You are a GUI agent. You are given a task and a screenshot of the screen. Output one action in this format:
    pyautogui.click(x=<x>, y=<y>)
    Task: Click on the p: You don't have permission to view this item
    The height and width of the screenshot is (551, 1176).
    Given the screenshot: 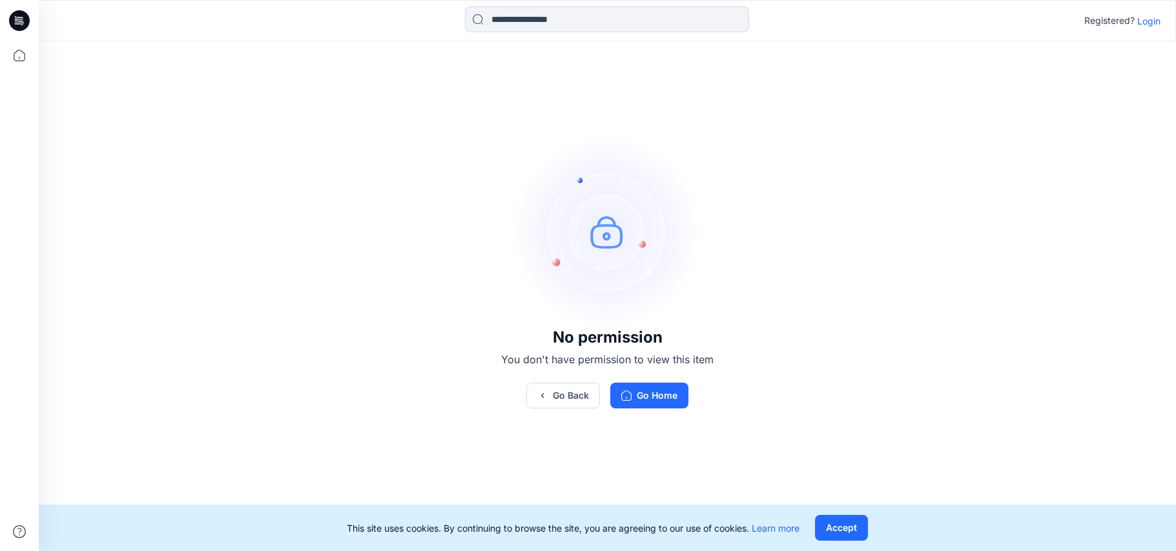 What is the action you would take?
    pyautogui.click(x=607, y=360)
    